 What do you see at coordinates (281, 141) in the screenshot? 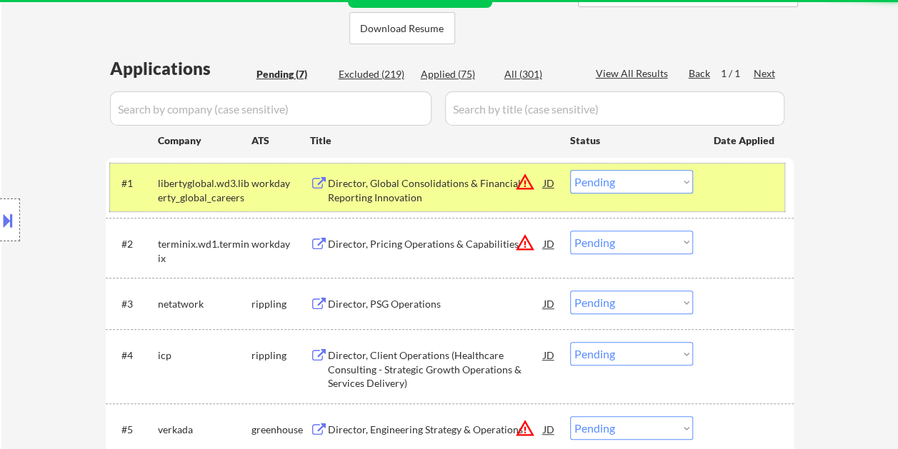
I see `div: ATS` at bounding box center [281, 141].